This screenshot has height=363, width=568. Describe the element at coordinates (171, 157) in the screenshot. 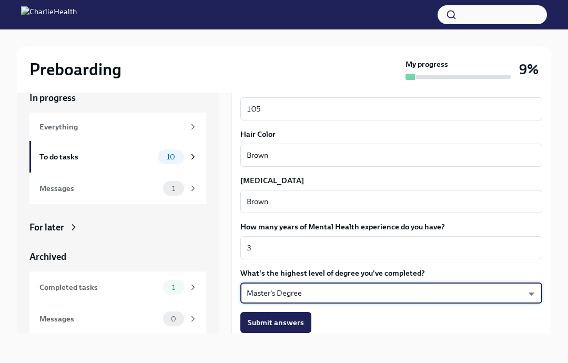

I see `span: 10` at that location.